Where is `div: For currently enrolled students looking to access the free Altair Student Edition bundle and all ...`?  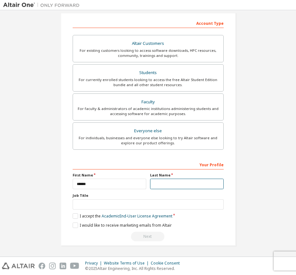 div: For currently enrolled students looking to access the free Altair Student Edition bundle and all ... is located at coordinates (148, 82).